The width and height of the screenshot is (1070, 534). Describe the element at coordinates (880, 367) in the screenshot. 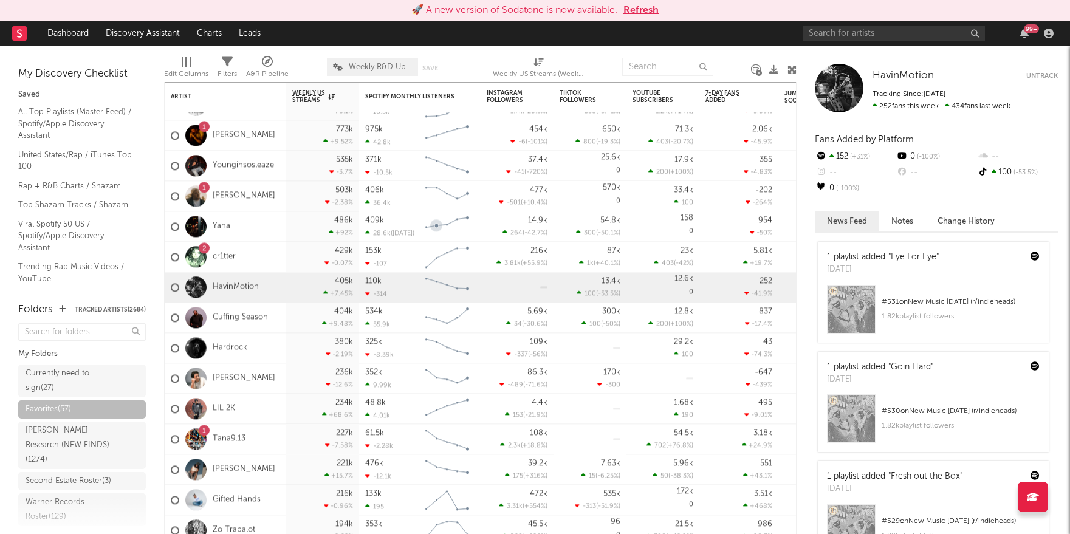

I see `div: 1 playlist added` at that location.